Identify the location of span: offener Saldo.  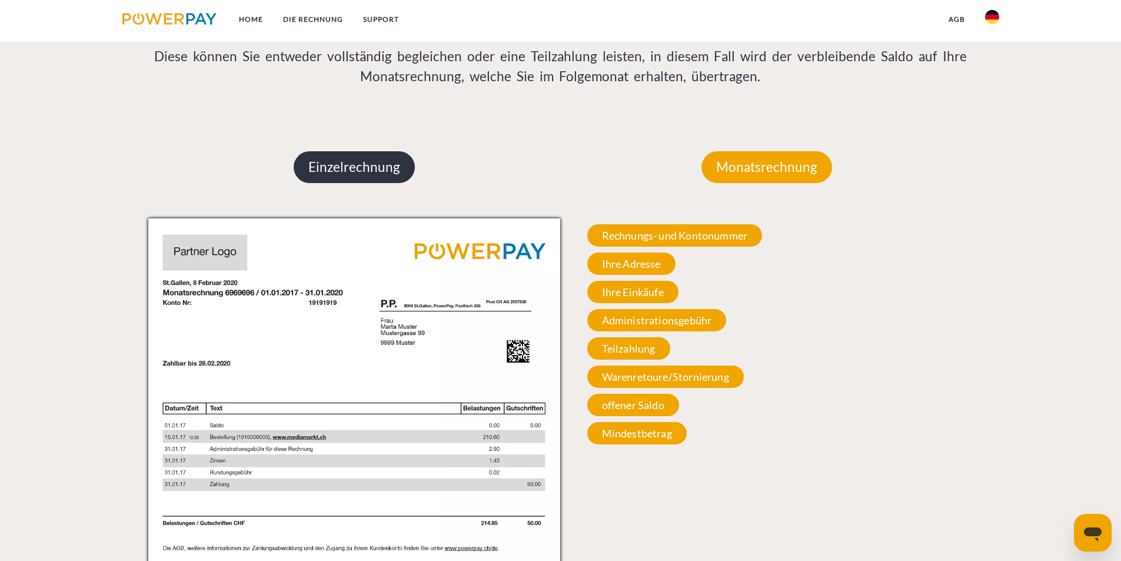
(633, 405).